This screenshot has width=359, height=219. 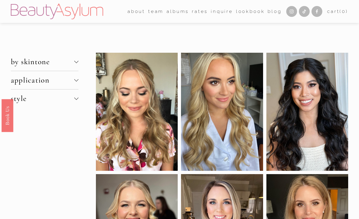 I want to click on a: albums, so click(x=178, y=11).